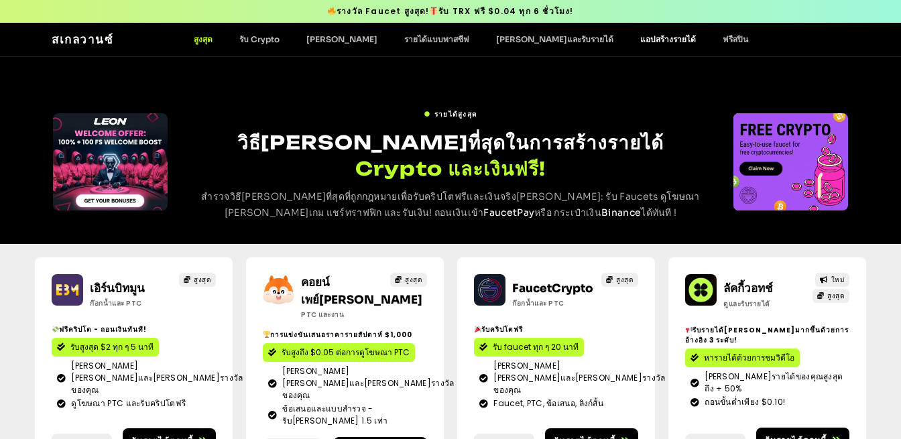  I want to click on a: รายได้แบบพาสซีฟ, so click(436, 39).